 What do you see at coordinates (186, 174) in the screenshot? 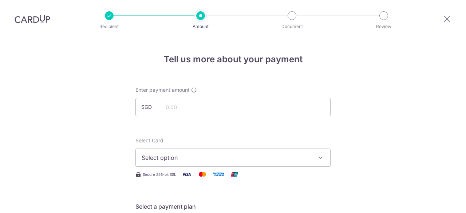
I see `img: Visa` at bounding box center [186, 174].